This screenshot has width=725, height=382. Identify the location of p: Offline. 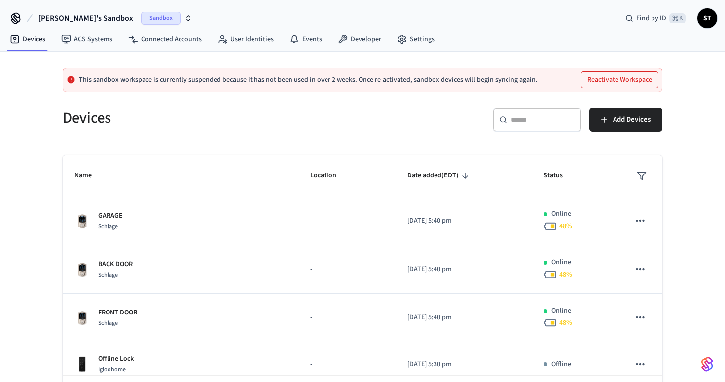
(561, 364).